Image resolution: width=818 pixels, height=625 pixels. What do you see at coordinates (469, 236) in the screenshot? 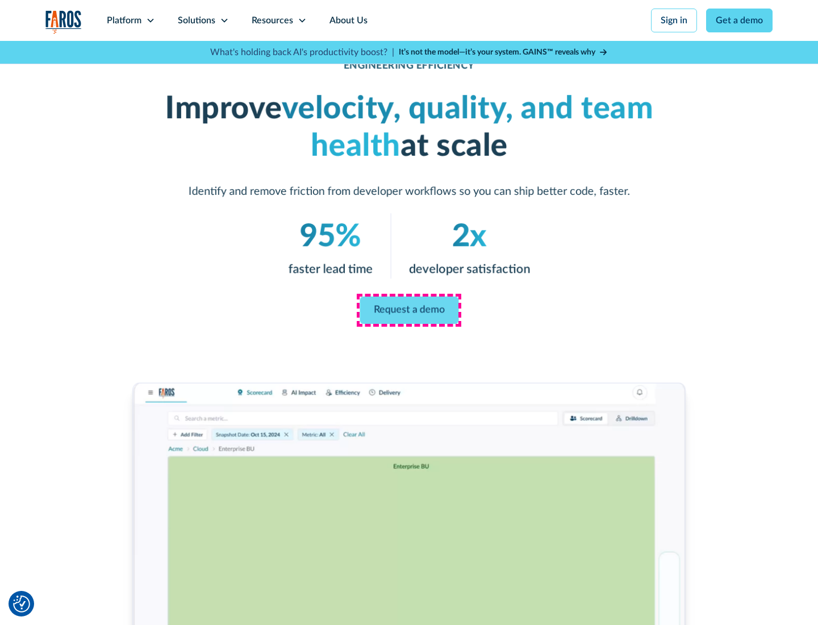
I see `em: 2x` at bounding box center [469, 236].